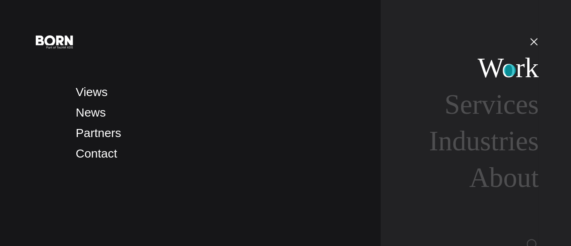 The image size is (571, 246). What do you see at coordinates (504, 177) in the screenshot?
I see `a: About` at bounding box center [504, 177].